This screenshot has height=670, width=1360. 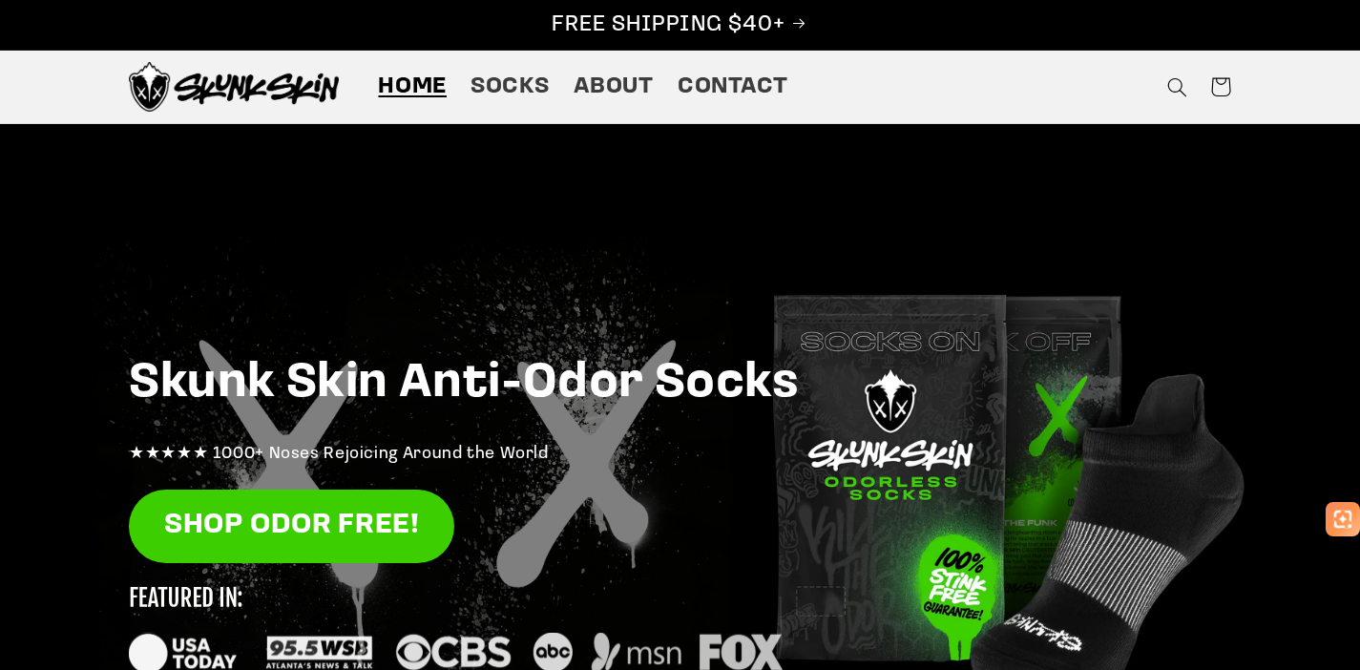 What do you see at coordinates (732, 87) in the screenshot?
I see `a: Contact` at bounding box center [732, 87].